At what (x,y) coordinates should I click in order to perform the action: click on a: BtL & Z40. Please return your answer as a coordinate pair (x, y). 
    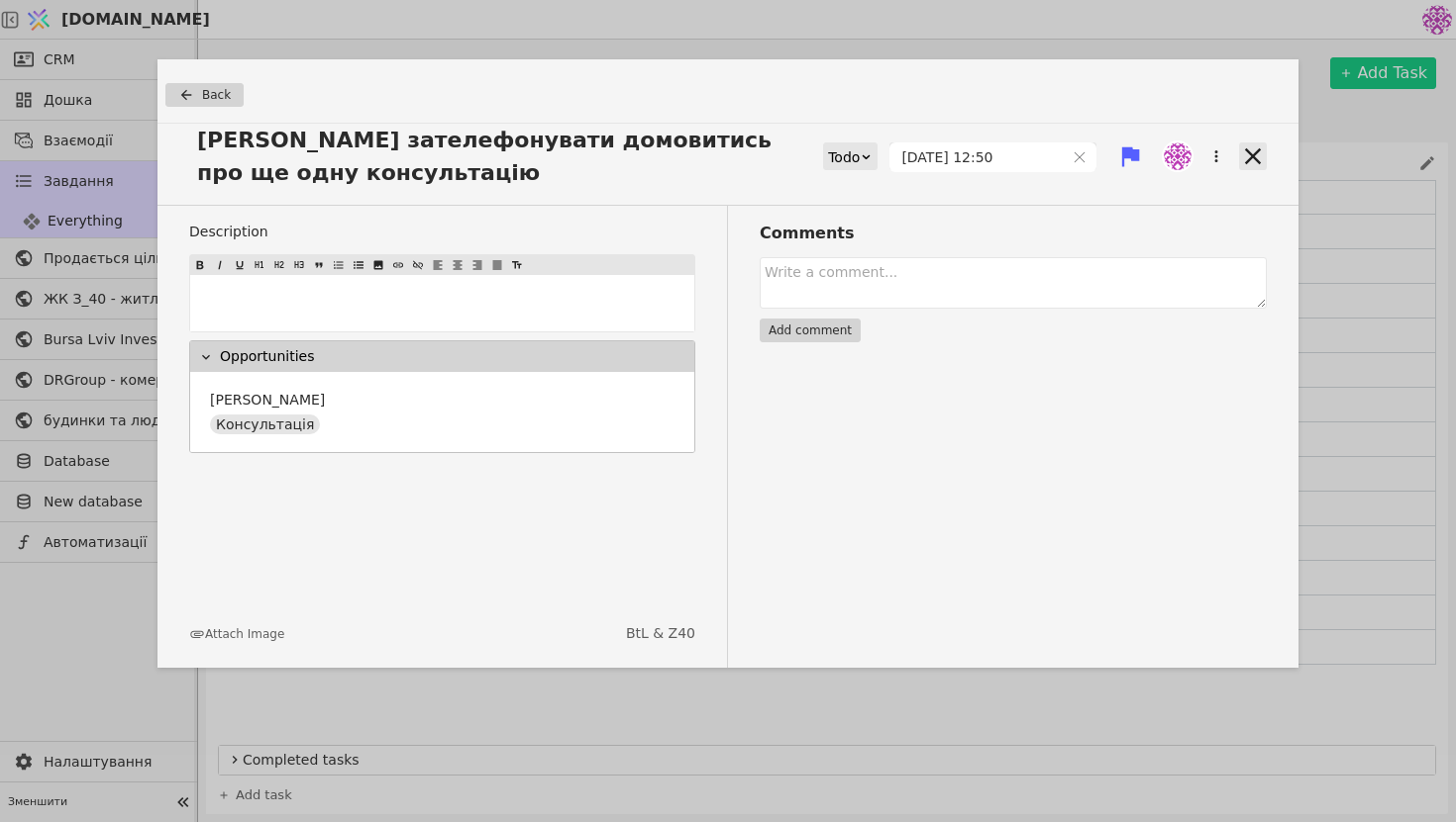
    Looking at the image, I should click on (660, 633).